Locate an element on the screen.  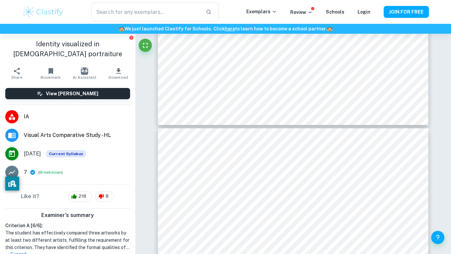
div: This exemplar is based on the current syllabus. Feel free to refer to it for inspiration/ideas wh... is located at coordinates (66, 153).